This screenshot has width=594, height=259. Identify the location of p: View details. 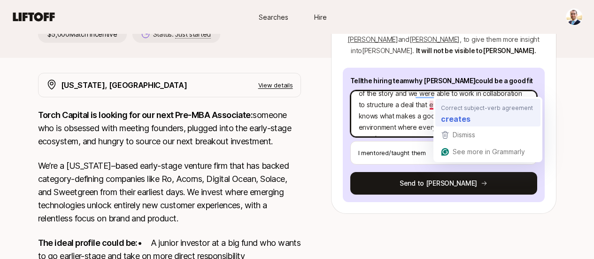
(276, 85).